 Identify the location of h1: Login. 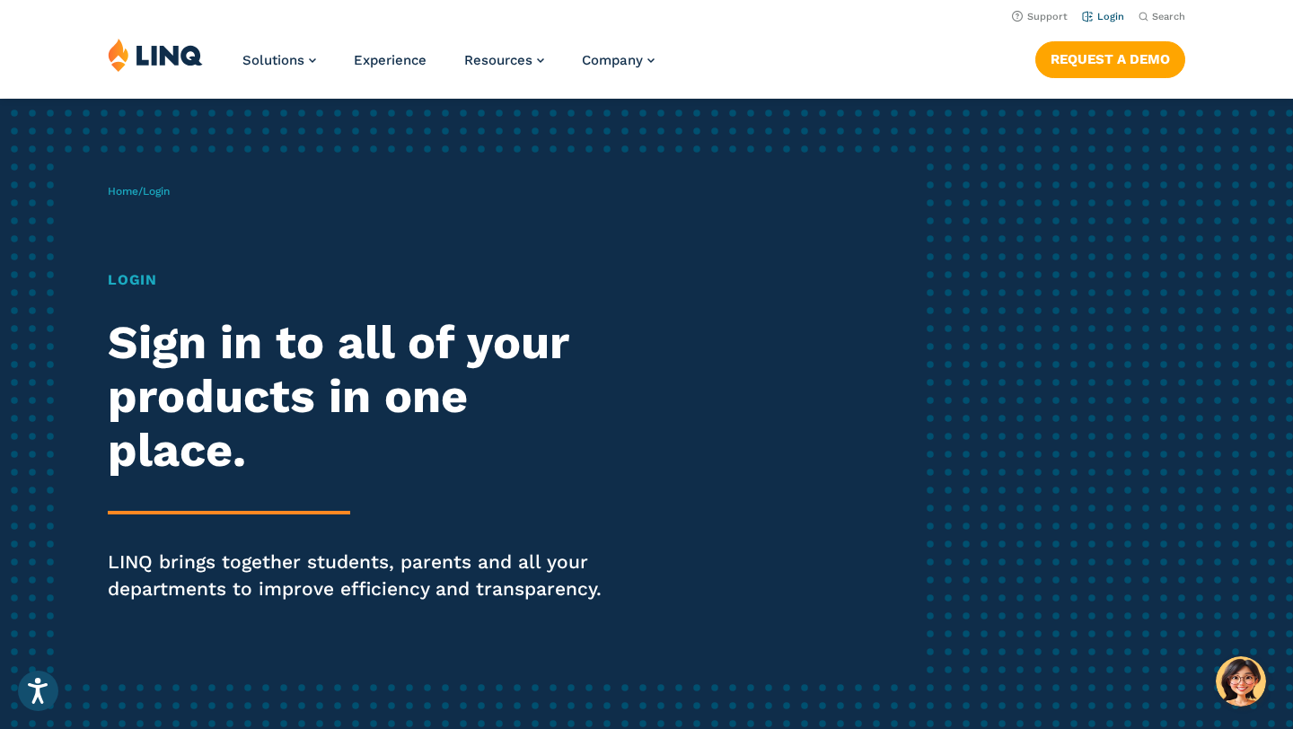
(357, 280).